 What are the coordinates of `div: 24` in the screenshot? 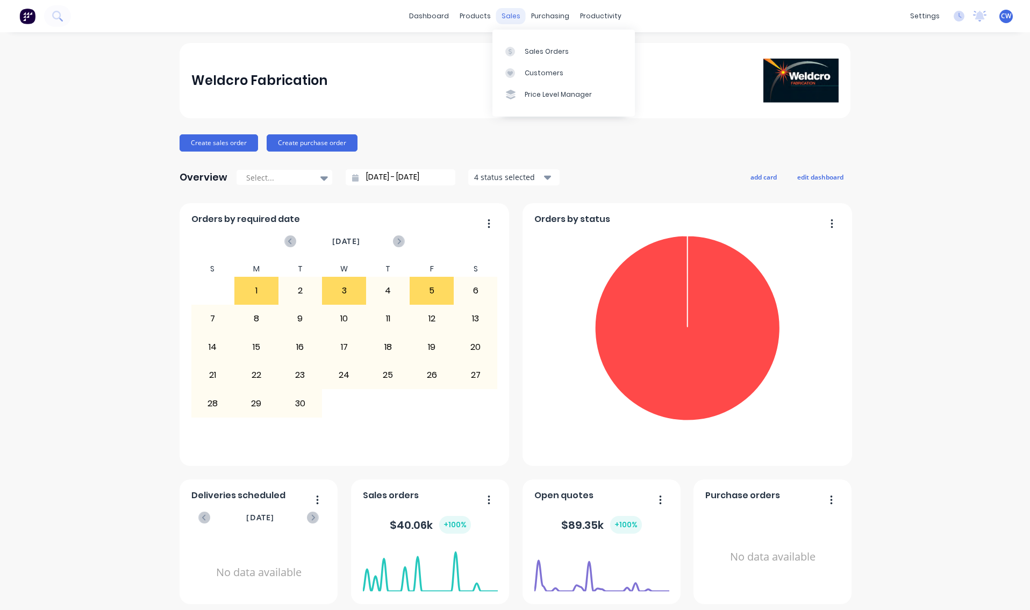 It's located at (344, 375).